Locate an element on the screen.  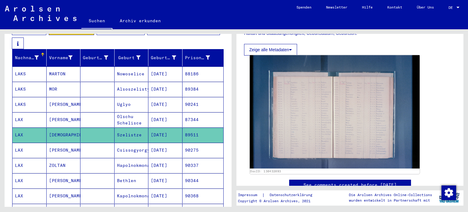
a: DocID: 130432093 is located at coordinates (265, 171).